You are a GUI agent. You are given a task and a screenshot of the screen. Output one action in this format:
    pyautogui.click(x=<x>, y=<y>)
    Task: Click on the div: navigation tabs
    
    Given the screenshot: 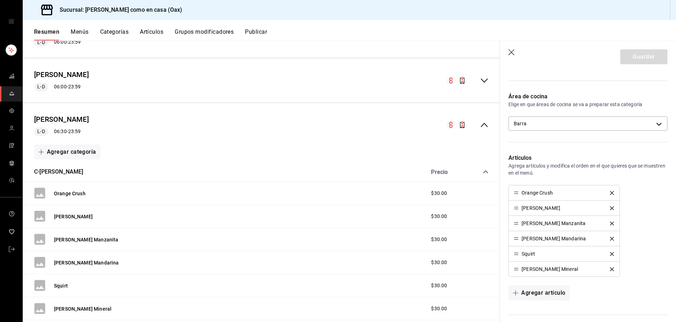 What is the action you would take?
    pyautogui.click(x=355, y=34)
    